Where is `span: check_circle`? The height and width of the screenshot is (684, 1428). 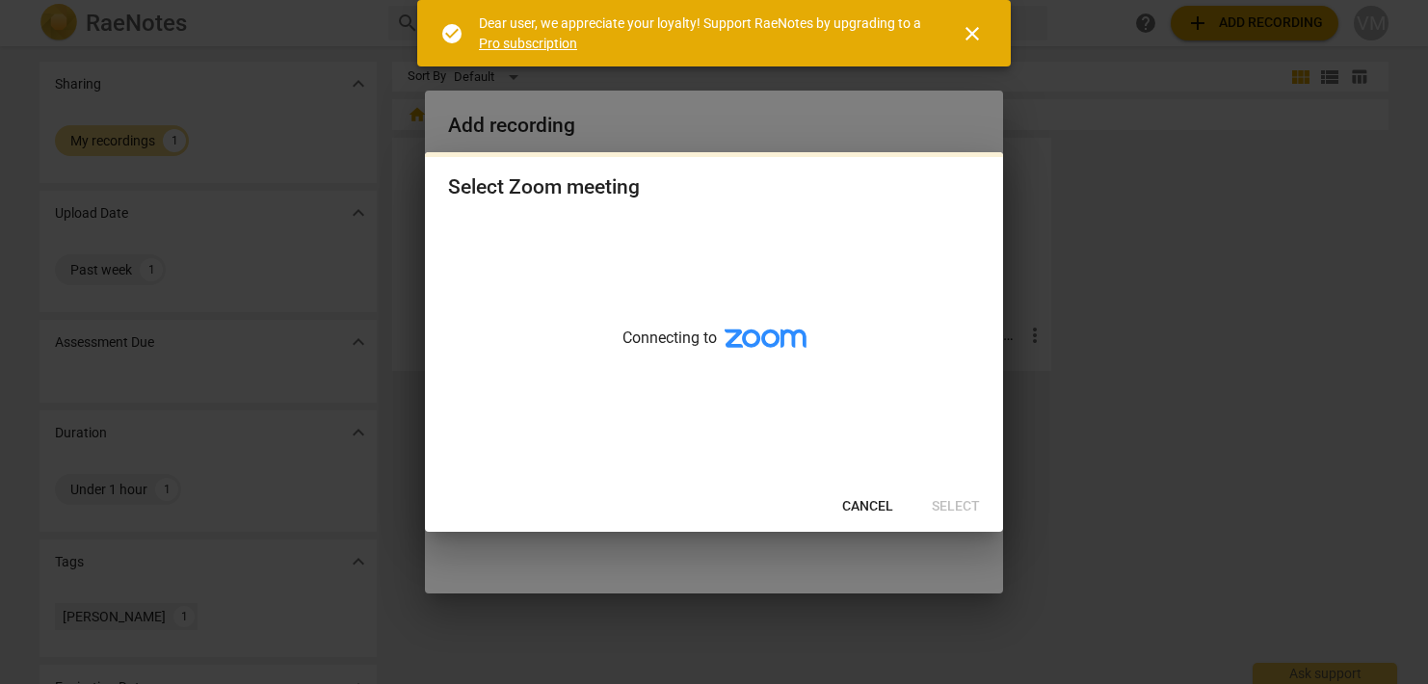 span: check_circle is located at coordinates (452, 34).